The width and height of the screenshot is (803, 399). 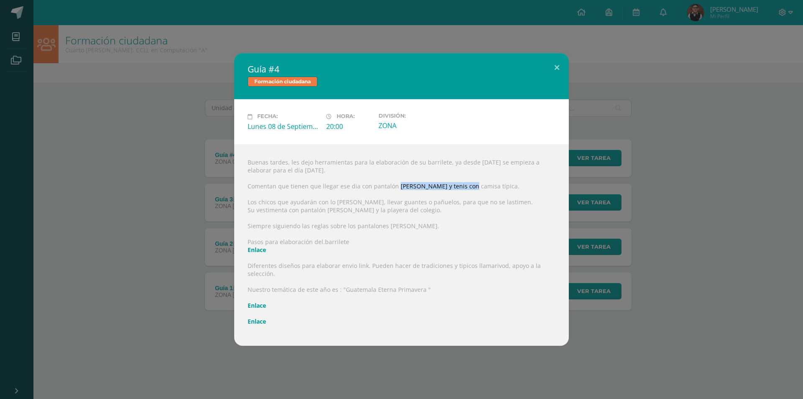 I want to click on span: Fecha:, so click(x=267, y=116).